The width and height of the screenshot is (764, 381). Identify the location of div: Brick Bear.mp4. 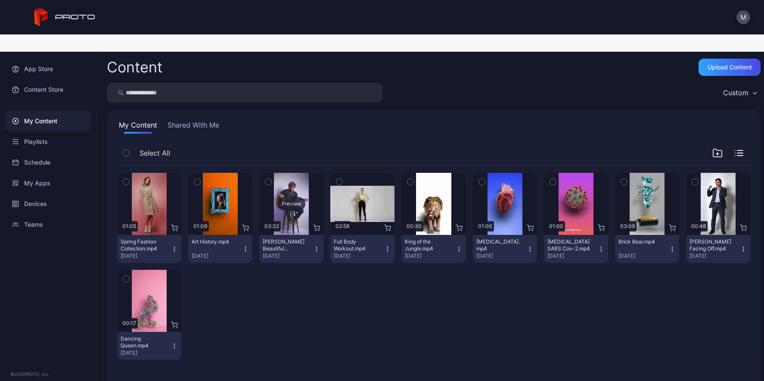
(642, 242).